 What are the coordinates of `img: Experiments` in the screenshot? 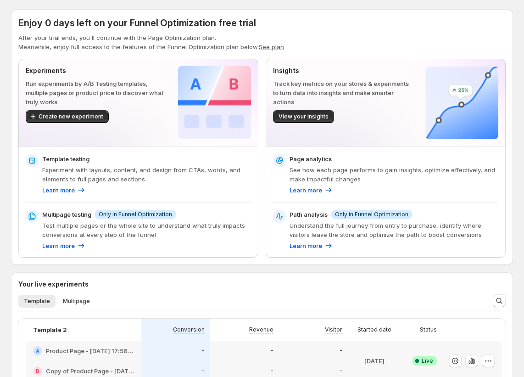 It's located at (214, 102).